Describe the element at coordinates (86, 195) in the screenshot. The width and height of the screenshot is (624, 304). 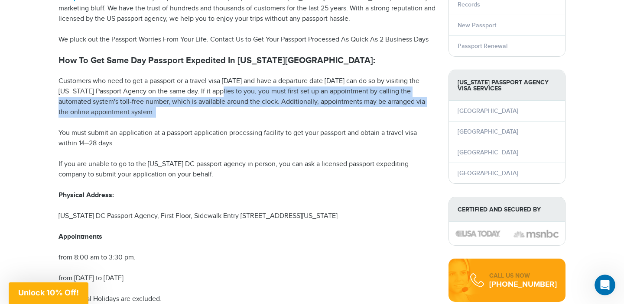
I see `strong: Physical Address:` at that location.